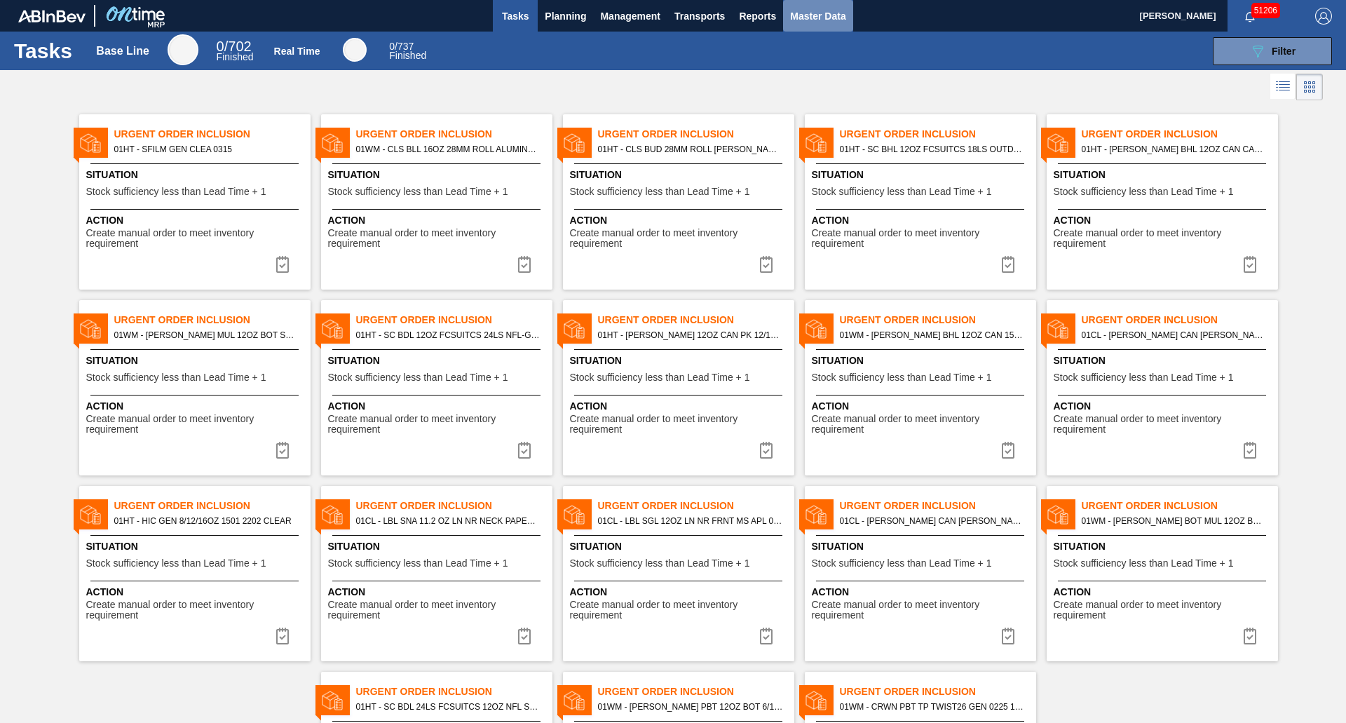 The image size is (1346, 723). I want to click on button: Notifications, so click(1250, 16).